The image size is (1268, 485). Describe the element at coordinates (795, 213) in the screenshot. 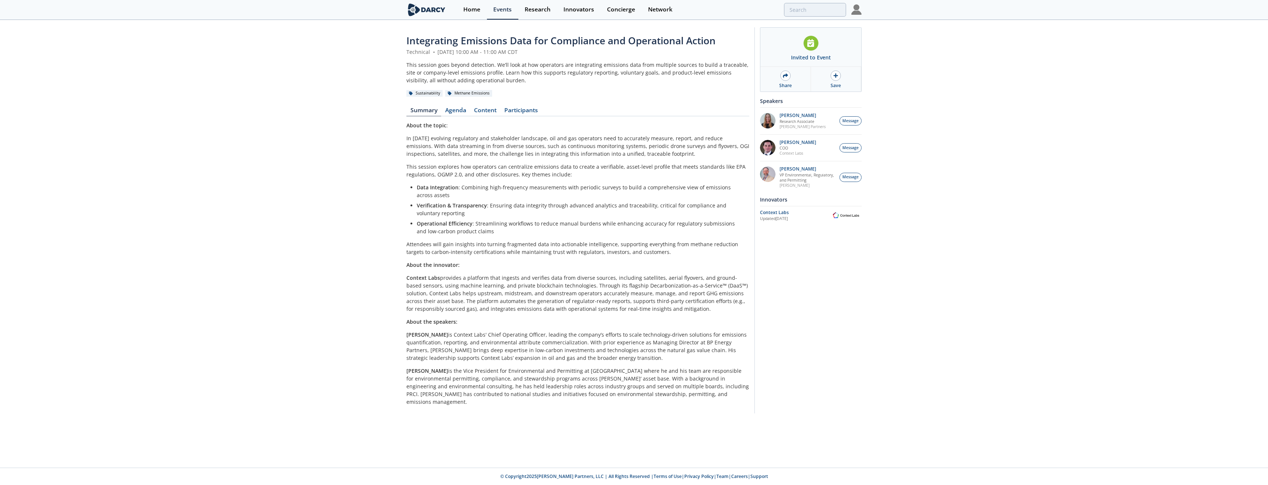

I see `div: Context Labs` at that location.